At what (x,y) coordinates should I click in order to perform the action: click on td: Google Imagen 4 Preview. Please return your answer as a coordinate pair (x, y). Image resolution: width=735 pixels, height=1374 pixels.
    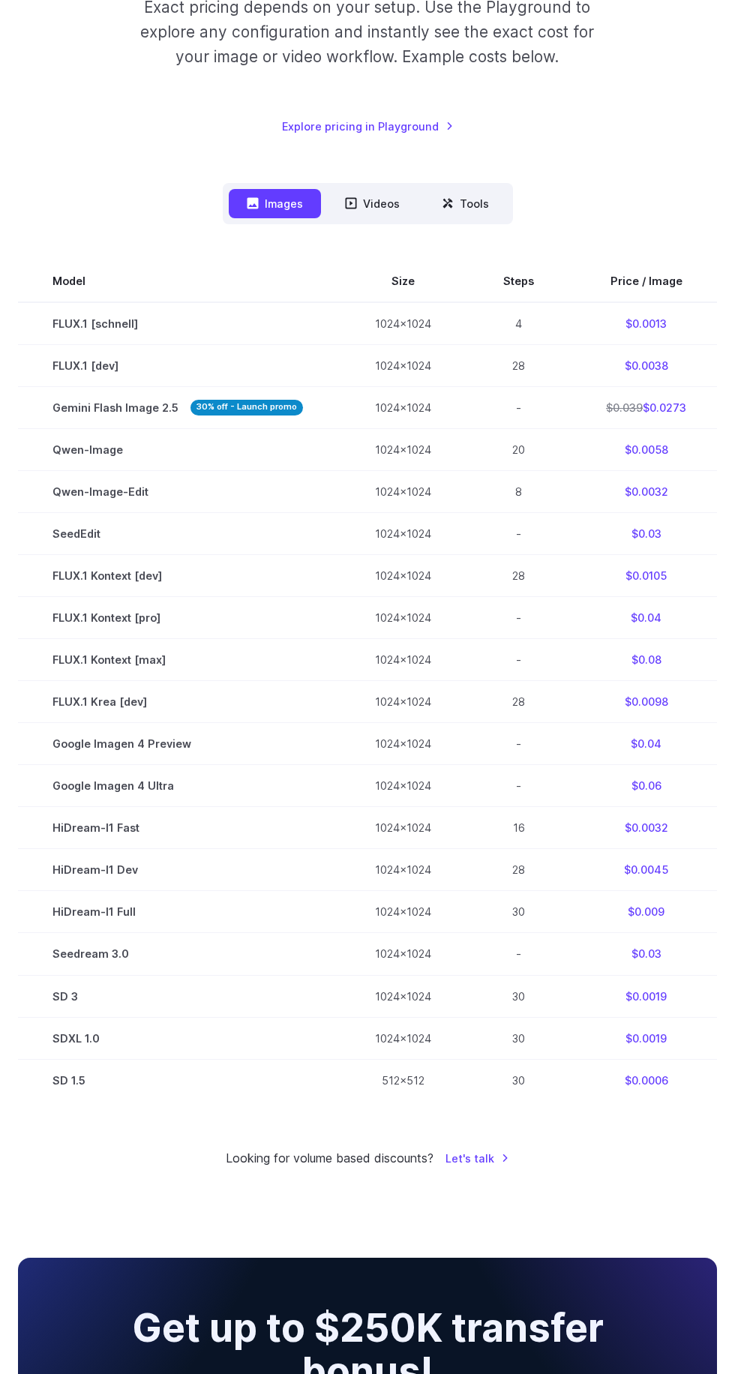
    Looking at the image, I should click on (178, 744).